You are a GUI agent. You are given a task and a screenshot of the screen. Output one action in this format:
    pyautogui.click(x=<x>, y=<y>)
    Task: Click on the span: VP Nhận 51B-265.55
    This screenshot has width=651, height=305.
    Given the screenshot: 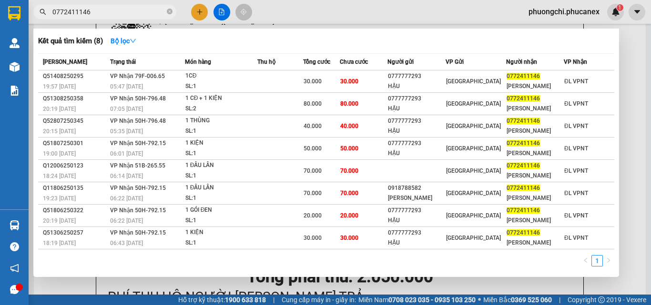 What is the action you would take?
    pyautogui.click(x=138, y=166)
    